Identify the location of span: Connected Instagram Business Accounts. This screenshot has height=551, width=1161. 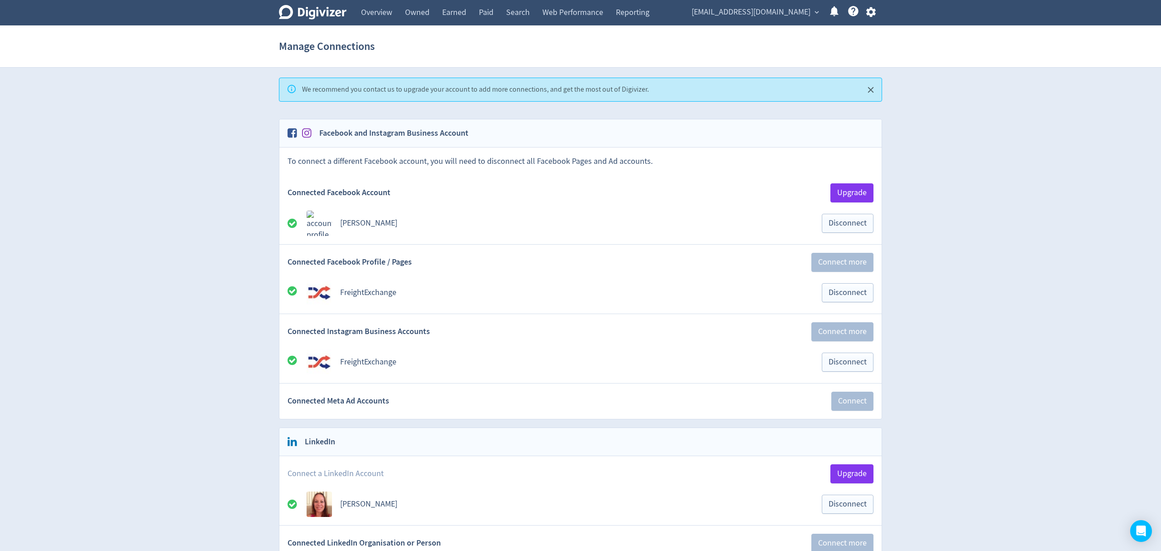
(359, 331).